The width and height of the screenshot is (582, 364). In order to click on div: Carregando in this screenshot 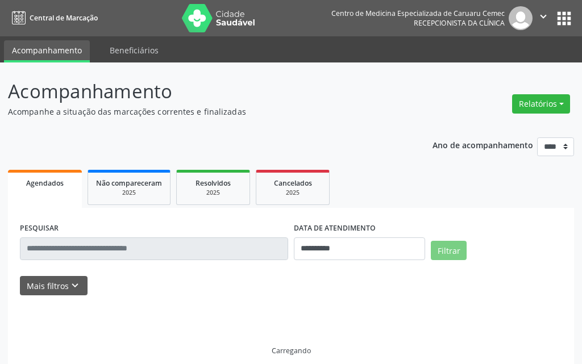, I will do `click(291, 351)`.